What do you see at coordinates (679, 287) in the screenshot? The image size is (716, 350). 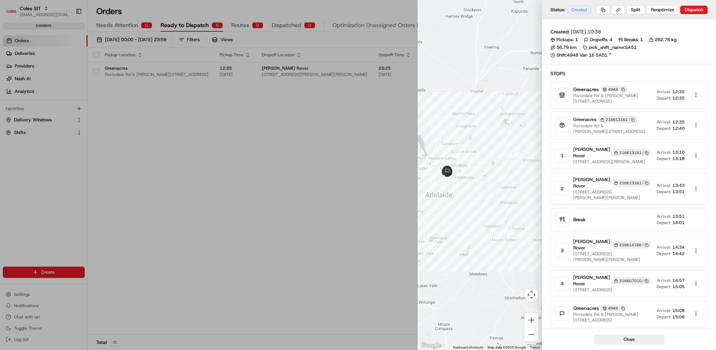 I see `span: 15:05` at bounding box center [679, 287].